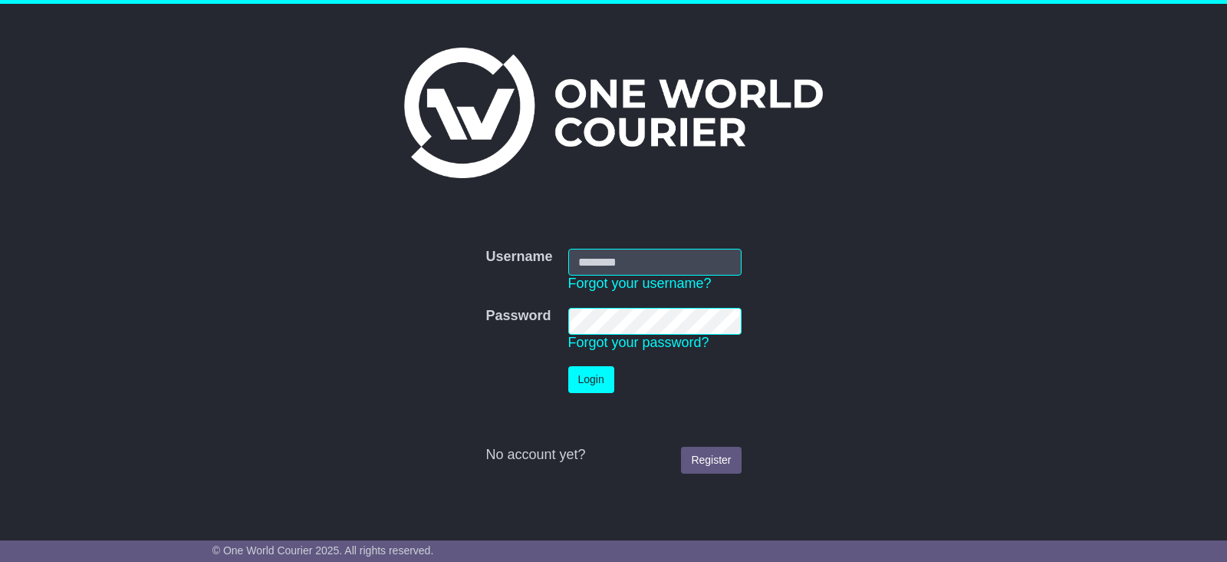  I want to click on label: Password, so click(518, 316).